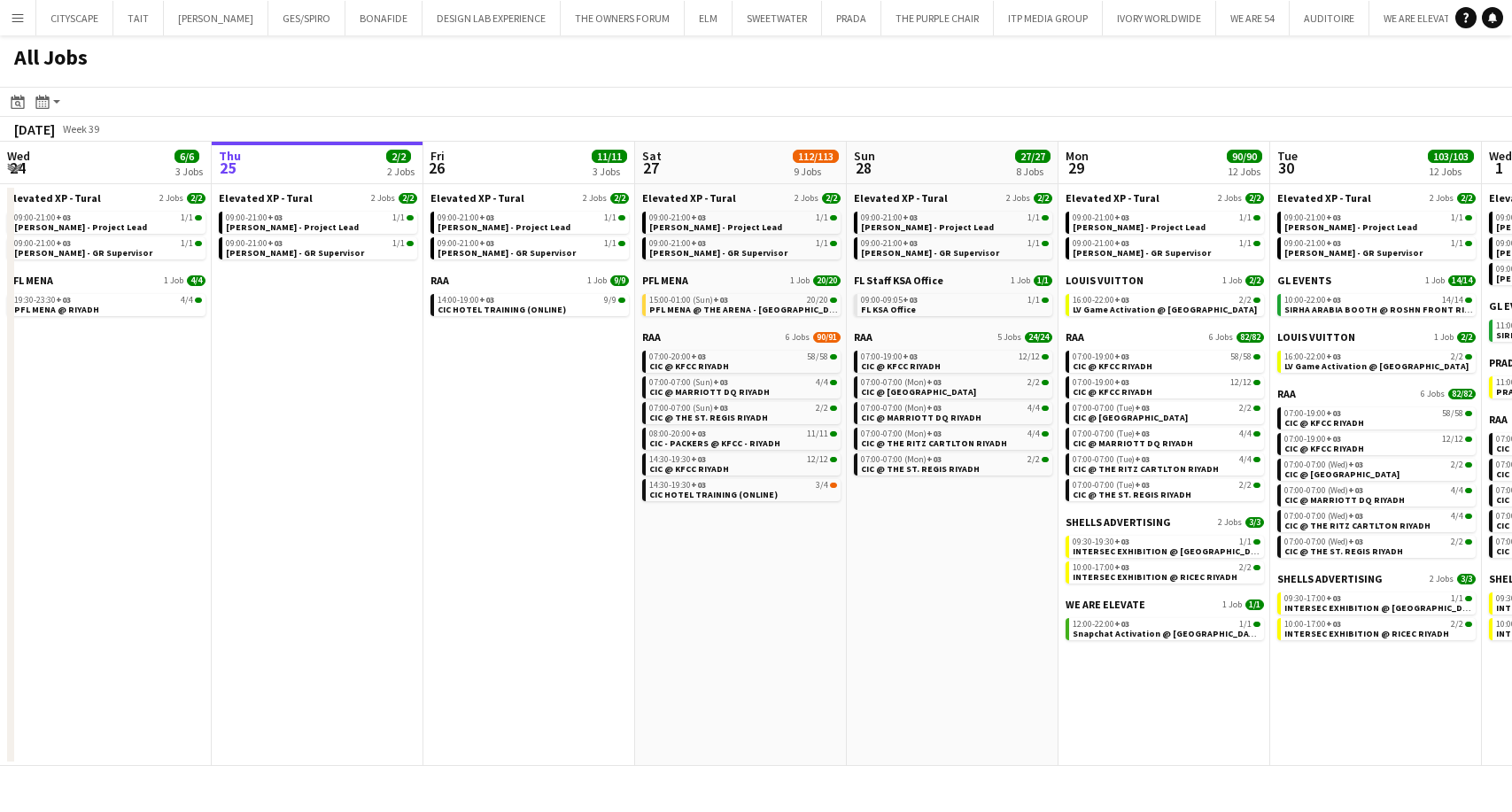  What do you see at coordinates (1240, 357) in the screenshot?
I see `span: 58/58` at bounding box center [1240, 357].